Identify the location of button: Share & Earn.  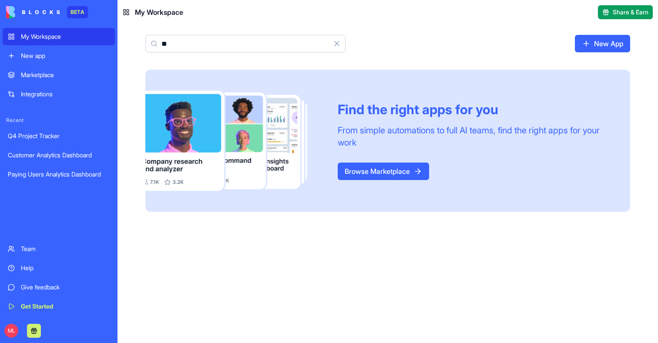
(626, 12).